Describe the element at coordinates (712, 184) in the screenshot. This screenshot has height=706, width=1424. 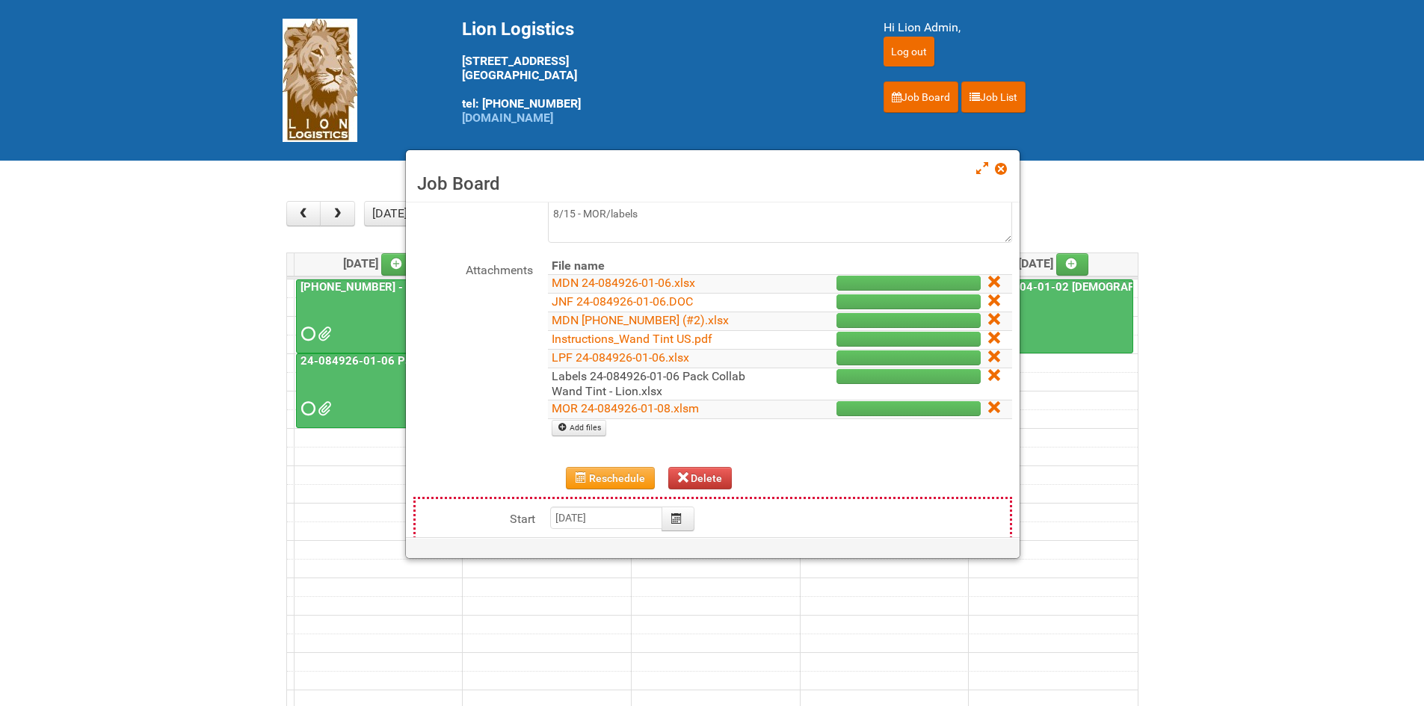
I see `h3: Job Board` at that location.